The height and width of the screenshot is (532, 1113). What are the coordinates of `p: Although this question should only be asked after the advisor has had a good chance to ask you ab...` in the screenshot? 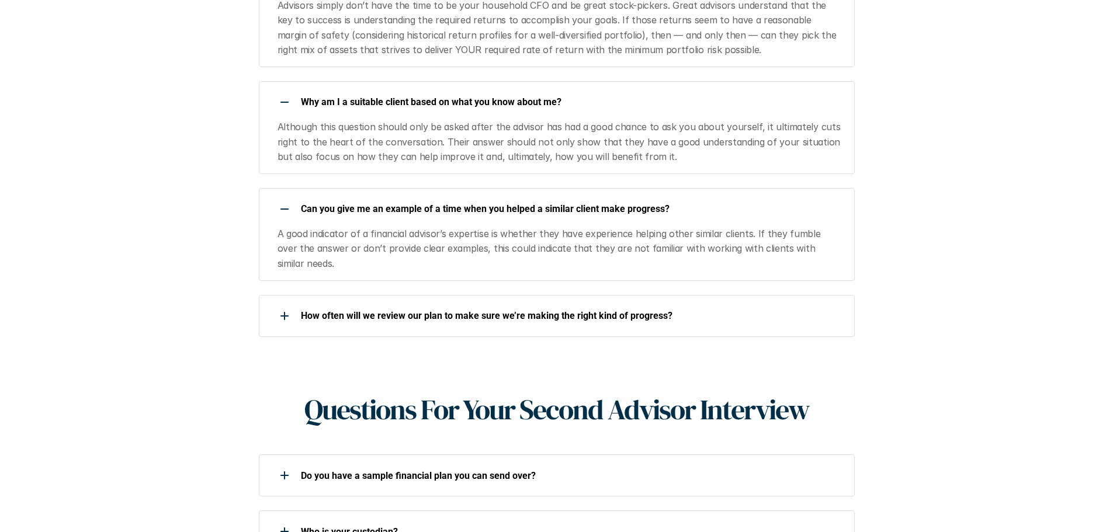 It's located at (559, 142).